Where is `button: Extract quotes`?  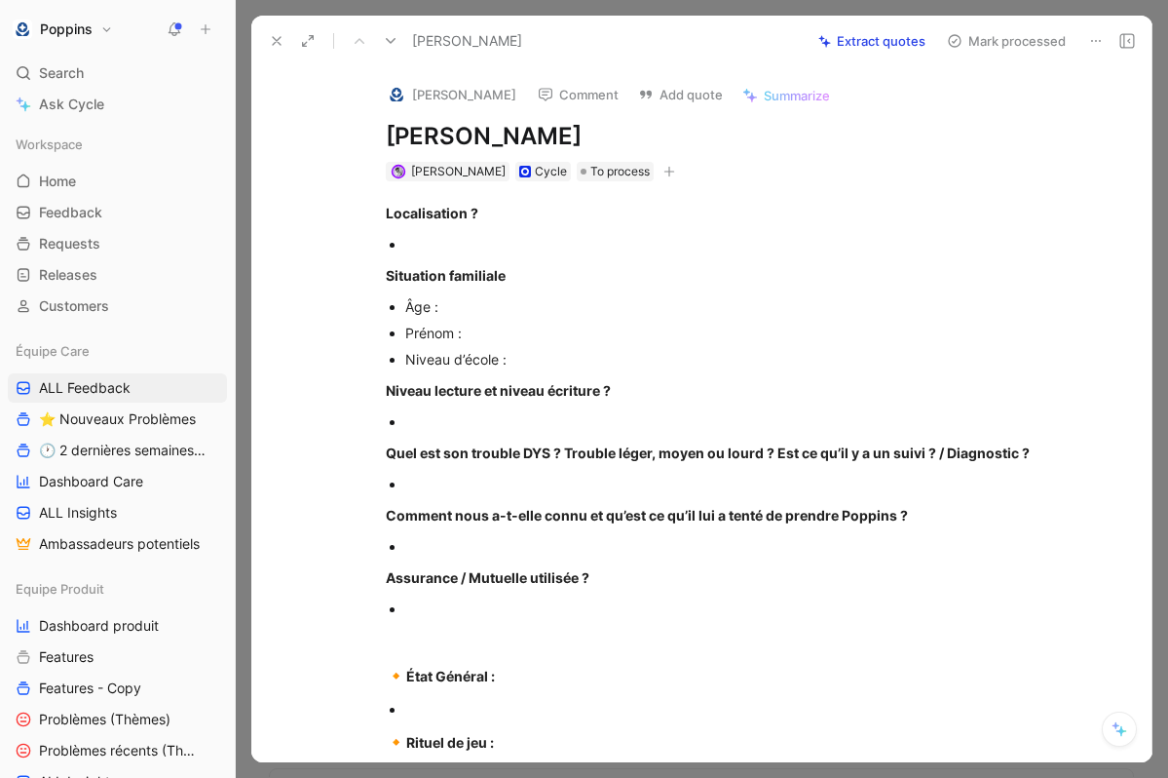 button: Extract quotes is located at coordinates (872, 41).